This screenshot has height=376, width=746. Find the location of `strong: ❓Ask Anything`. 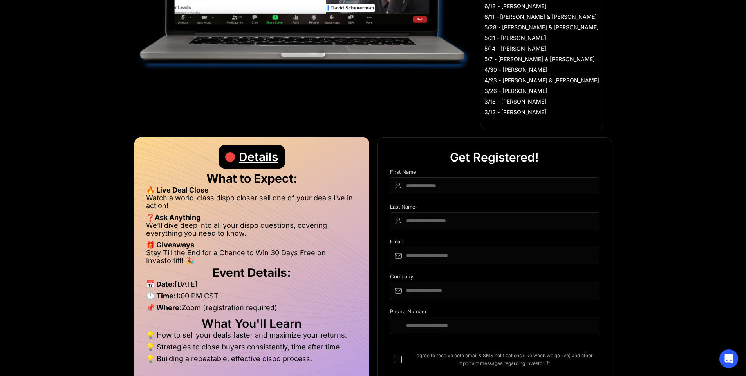

strong: ❓Ask Anything is located at coordinates (173, 217).